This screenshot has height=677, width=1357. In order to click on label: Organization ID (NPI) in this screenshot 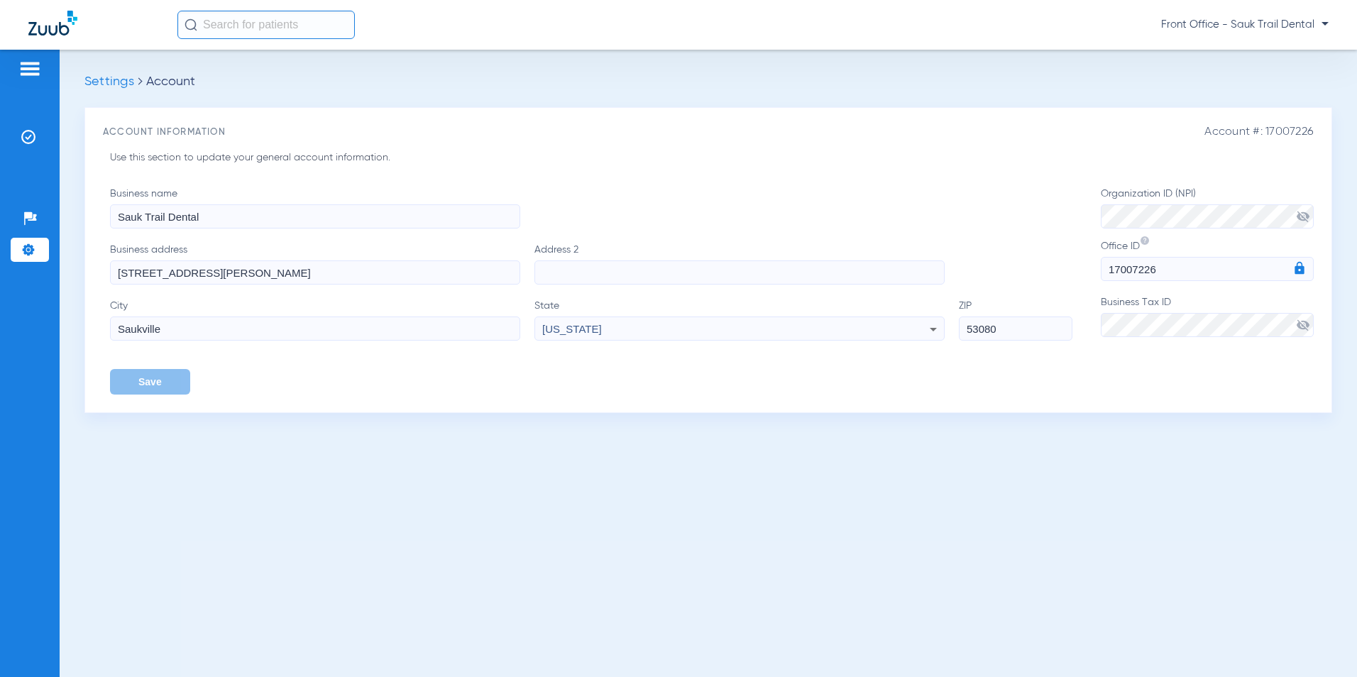, I will do `click(1207, 207)`.